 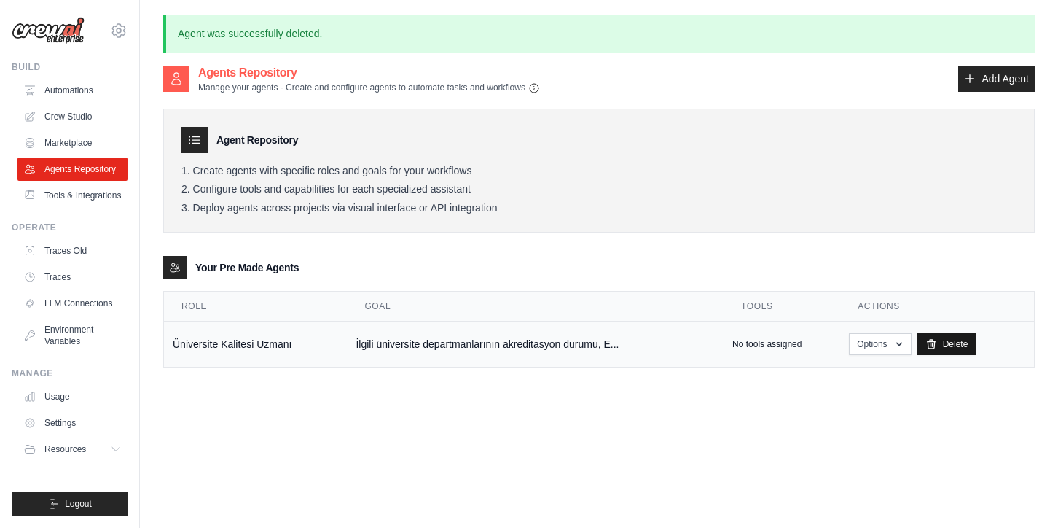 I want to click on span: Logout, so click(x=78, y=504).